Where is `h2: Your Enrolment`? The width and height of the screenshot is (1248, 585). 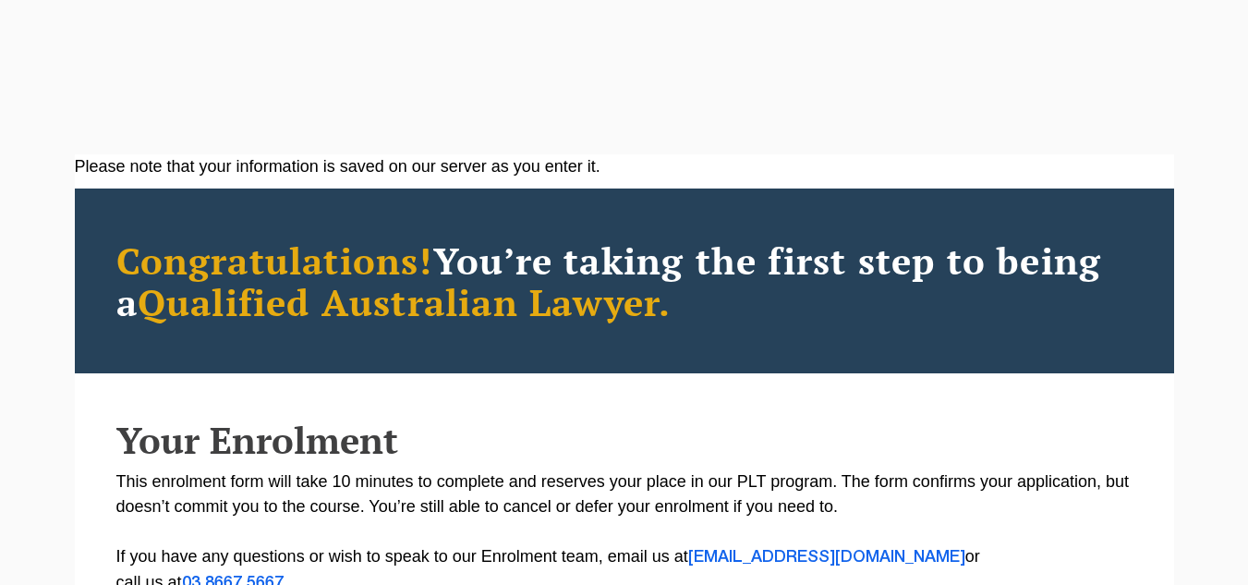 h2: Your Enrolment is located at coordinates (624, 440).